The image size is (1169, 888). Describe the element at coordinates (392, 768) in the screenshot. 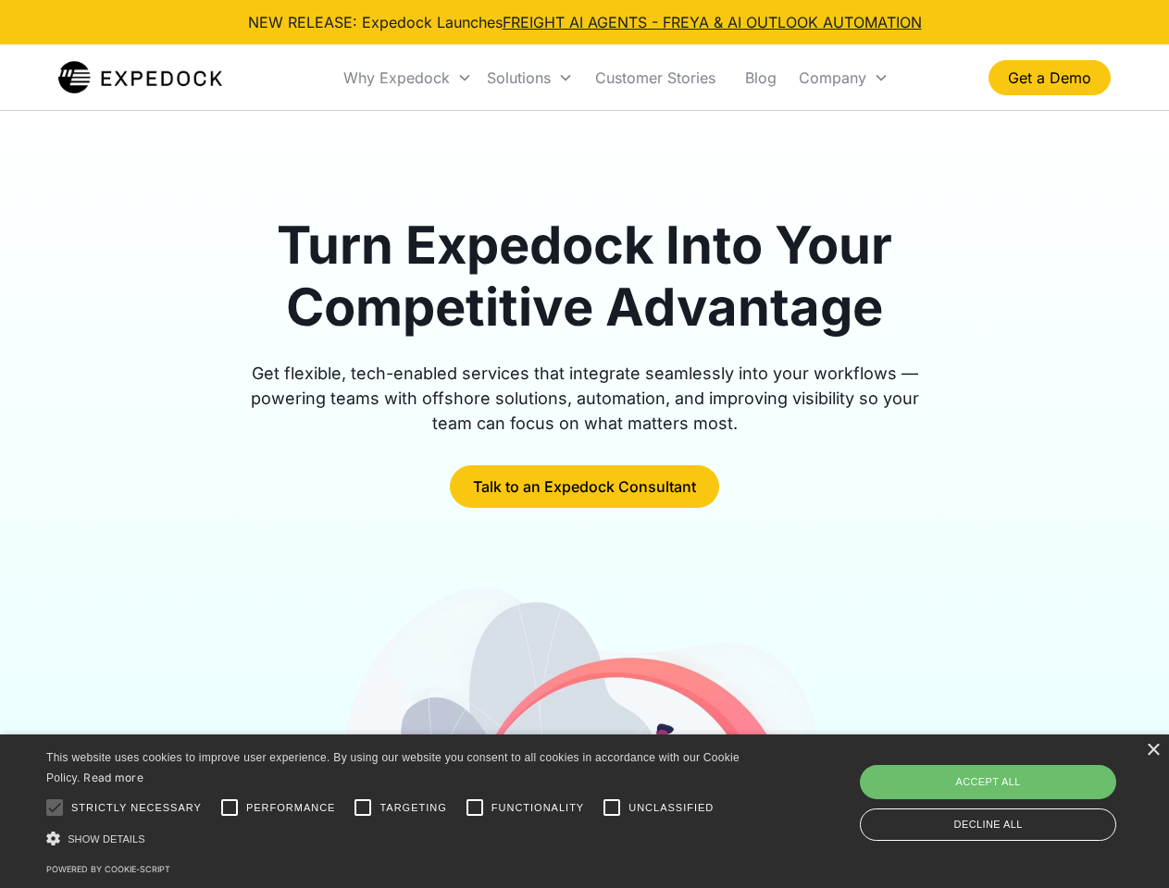

I see `span: This website uses cookies to improve user experience. By using our website you consent to all coo...` at that location.